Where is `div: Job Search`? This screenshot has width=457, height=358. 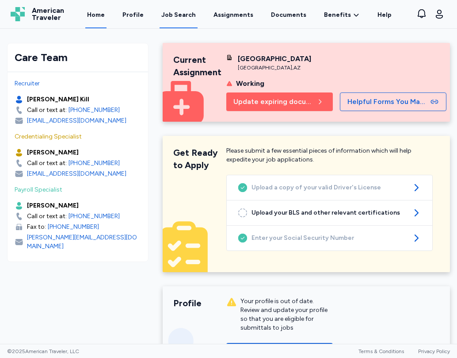 div: Job Search is located at coordinates (179, 15).